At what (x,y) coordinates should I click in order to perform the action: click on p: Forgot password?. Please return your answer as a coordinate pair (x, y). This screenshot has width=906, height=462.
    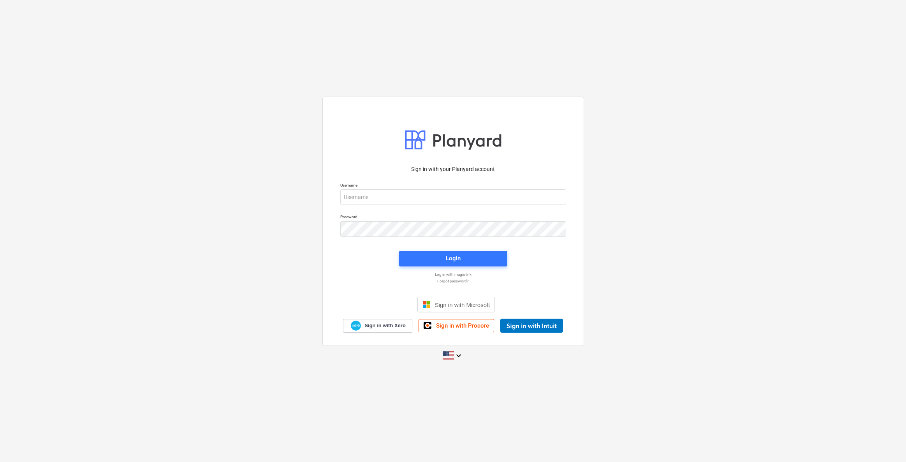
    Looking at the image, I should click on (453, 281).